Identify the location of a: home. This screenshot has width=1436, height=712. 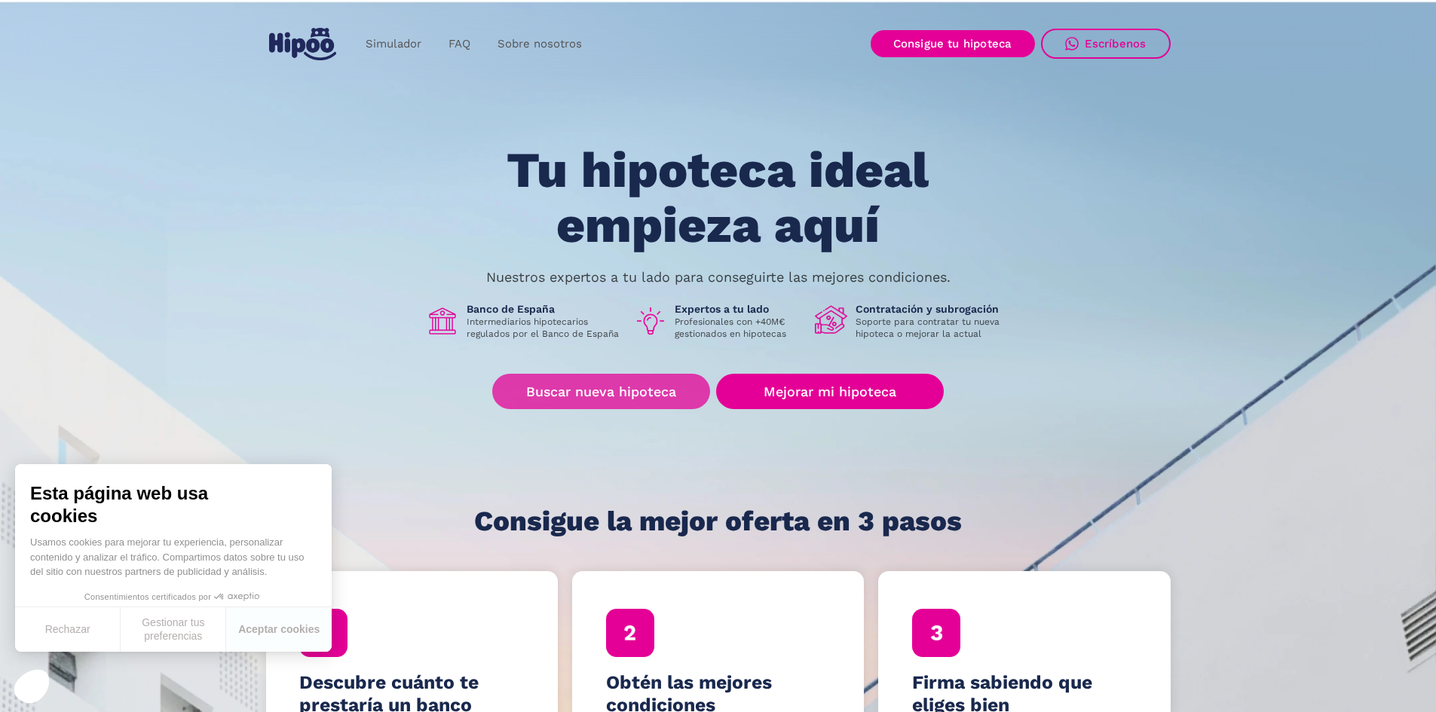
(303, 44).